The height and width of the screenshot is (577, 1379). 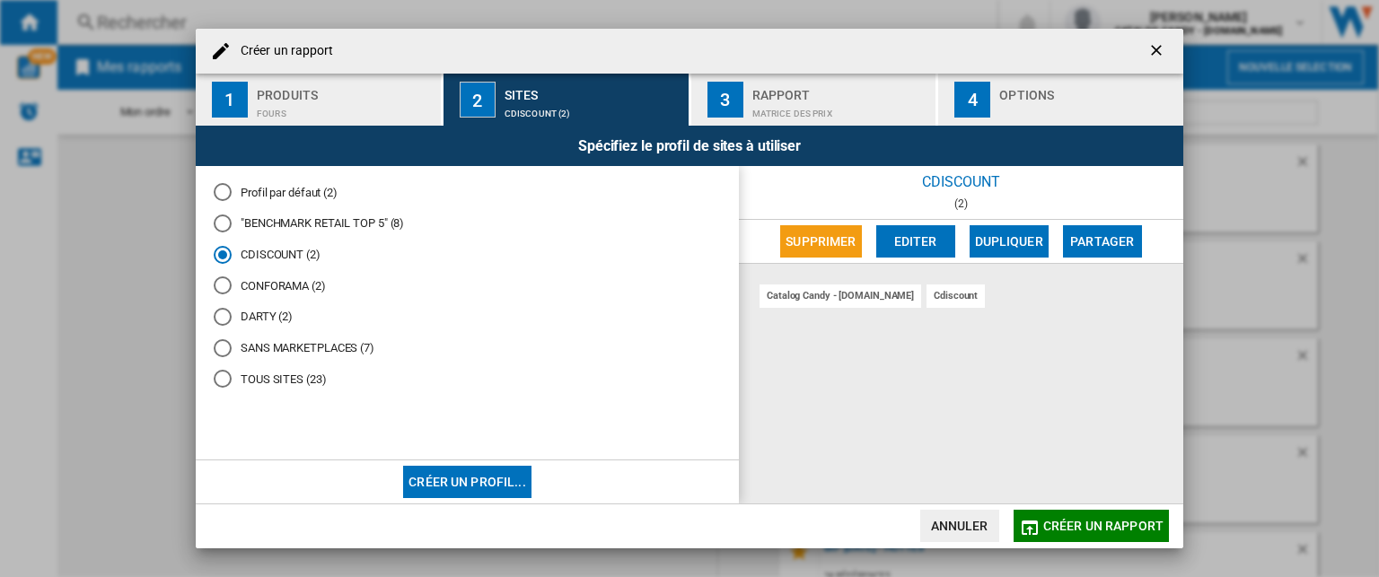 What do you see at coordinates (566, 100) in the screenshot?
I see `button: 2 Sites CDISCOUNT (2)` at bounding box center [566, 100].